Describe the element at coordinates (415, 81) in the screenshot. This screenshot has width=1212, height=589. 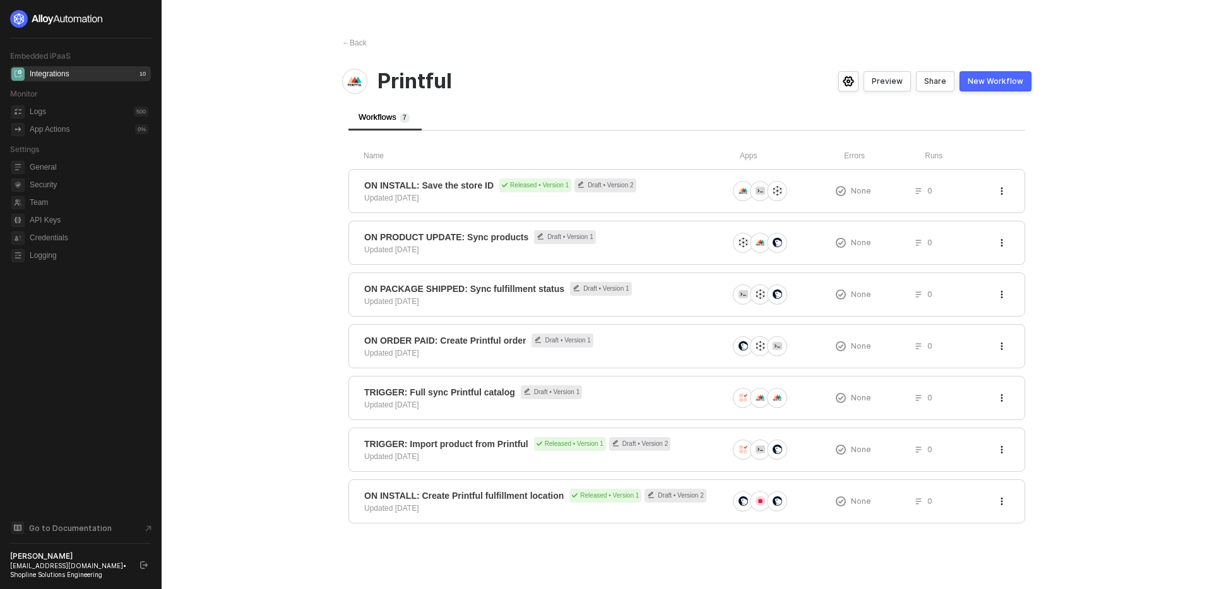
I see `span: Printful` at that location.